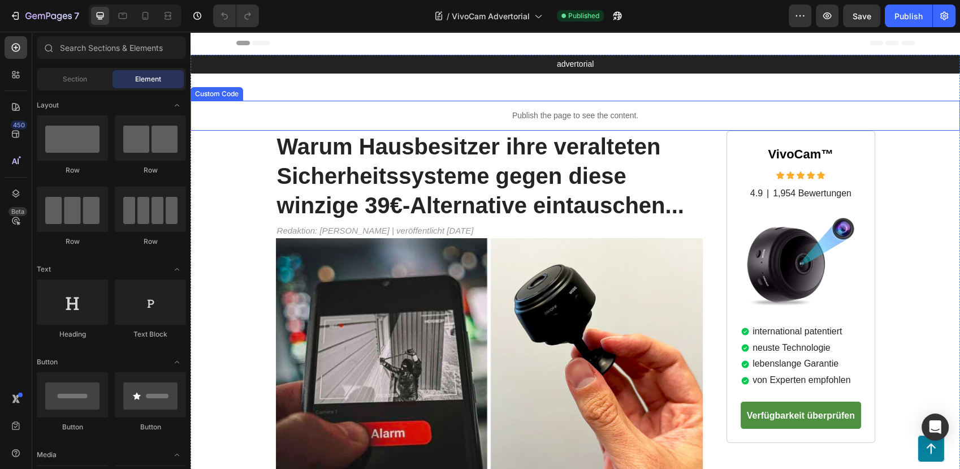  What do you see at coordinates (46, 455) in the screenshot?
I see `span: Media` at bounding box center [46, 455].